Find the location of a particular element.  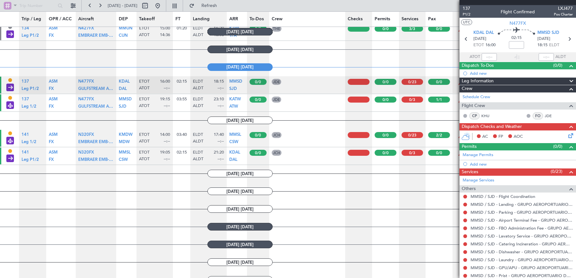

span: Crew is located at coordinates (277, 19).